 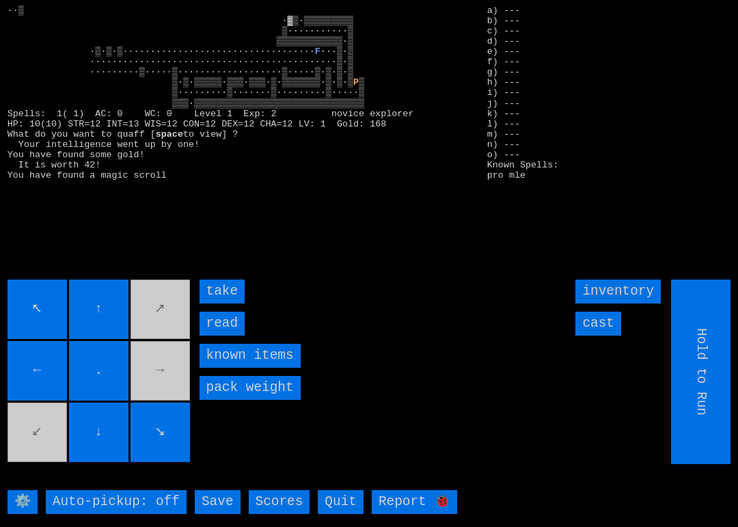 I want to click on stats: a) --- b) --- c) --- d) --- e) --- f) --- g) --- h) --- i) --- j) --- k) --- l) --- m) --- n) ---..., so click(x=609, y=84).